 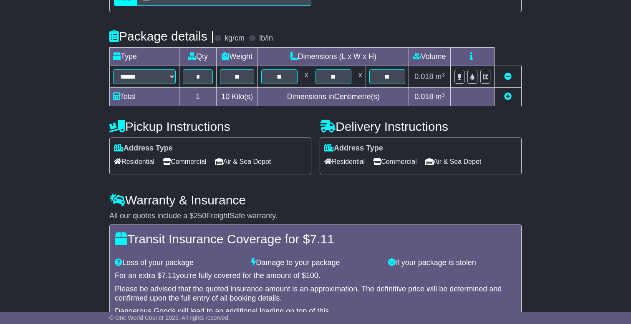 What do you see at coordinates (226, 96) in the screenshot?
I see `span: 10` at bounding box center [226, 96].